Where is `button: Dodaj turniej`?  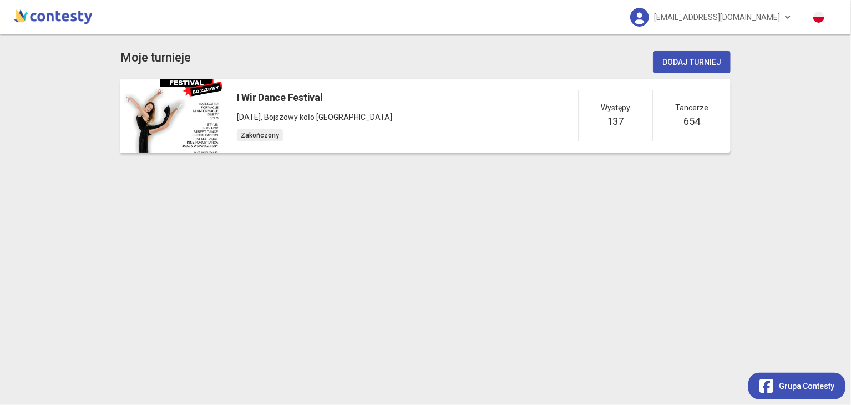
button: Dodaj turniej is located at coordinates (692, 62).